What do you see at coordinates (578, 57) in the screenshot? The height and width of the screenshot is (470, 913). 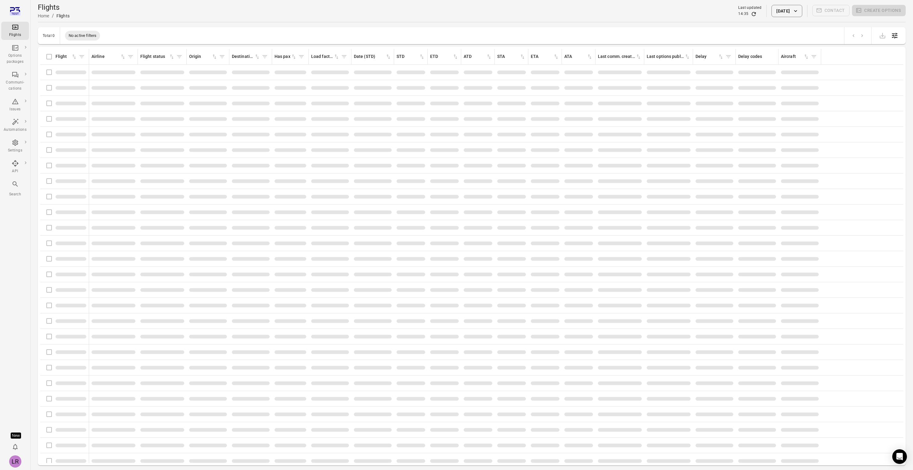 I see `div: Sort by ATA in ascending order` at bounding box center [578, 57].